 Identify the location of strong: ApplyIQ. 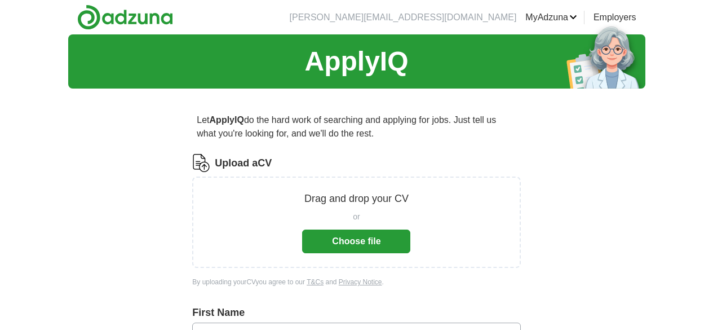
(227, 119).